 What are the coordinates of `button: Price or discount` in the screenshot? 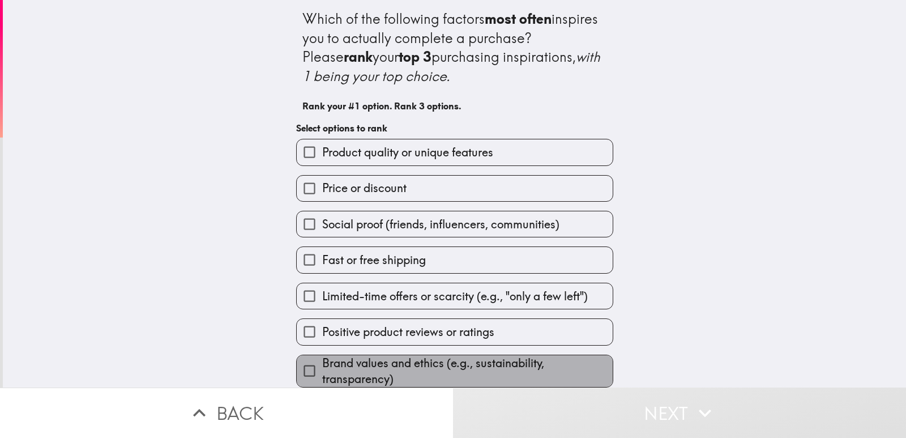 It's located at (455, 188).